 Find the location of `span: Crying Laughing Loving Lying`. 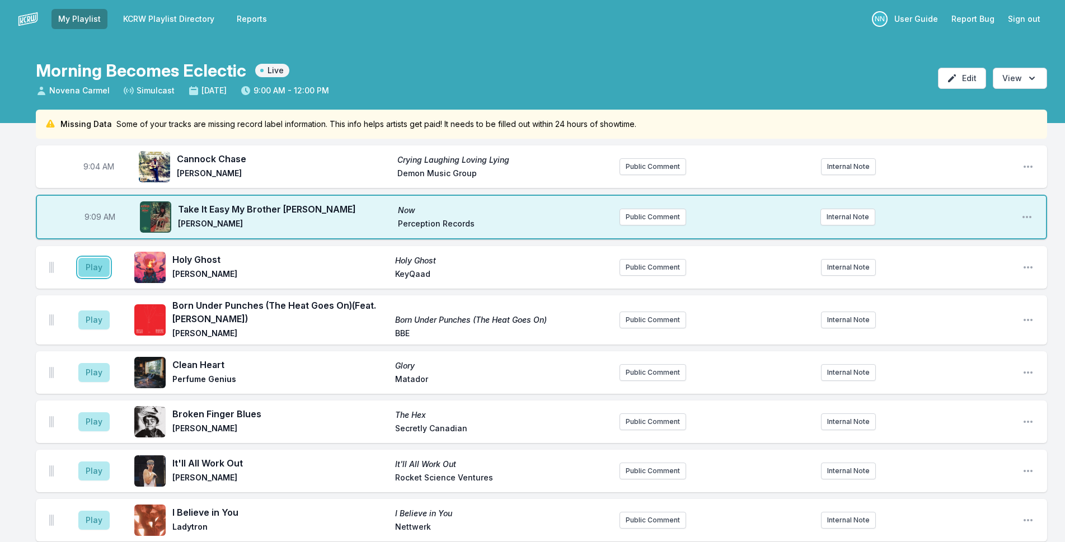

span: Crying Laughing Loving Lying is located at coordinates (504, 160).